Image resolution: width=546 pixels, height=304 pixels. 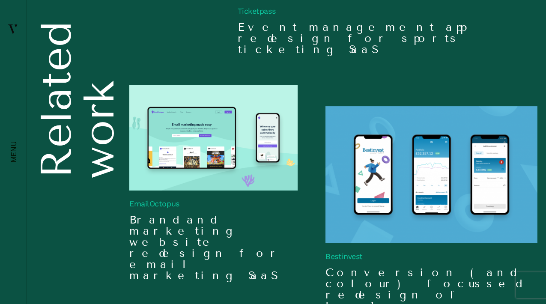 What do you see at coordinates (382, 39) in the screenshot?
I see `h5: Event management app redesign for sports ticketing SaaS` at bounding box center [382, 39].